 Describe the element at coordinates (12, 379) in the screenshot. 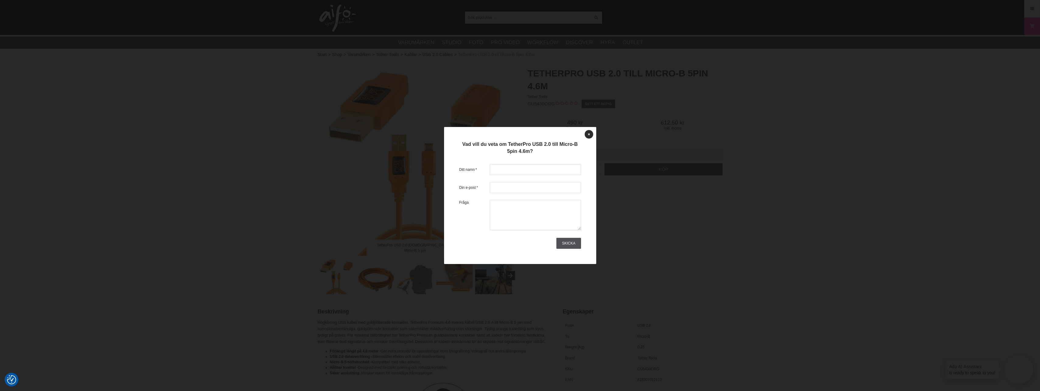

I see `img: Revisit consent button` at that location.